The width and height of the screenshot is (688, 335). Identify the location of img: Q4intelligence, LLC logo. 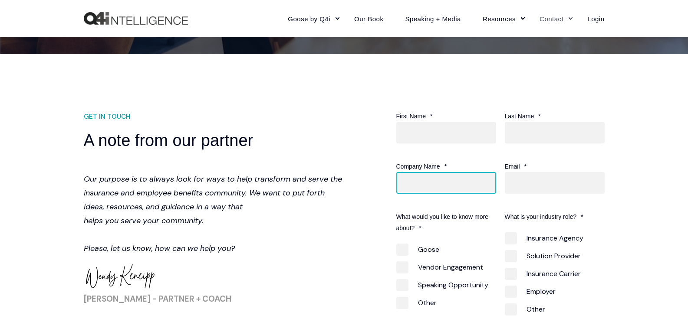
(136, 19).